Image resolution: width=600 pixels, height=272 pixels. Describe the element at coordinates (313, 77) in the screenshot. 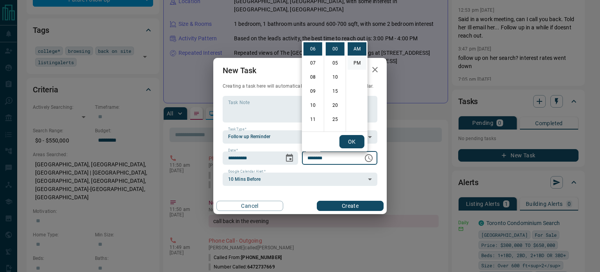

I see `li: 8 hours` at that location.